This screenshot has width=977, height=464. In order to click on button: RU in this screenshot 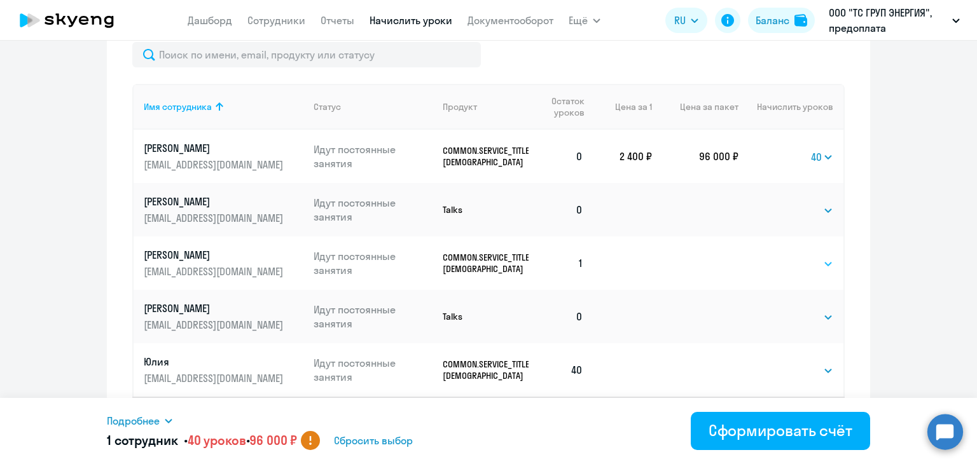, I will do `click(686, 20)`.